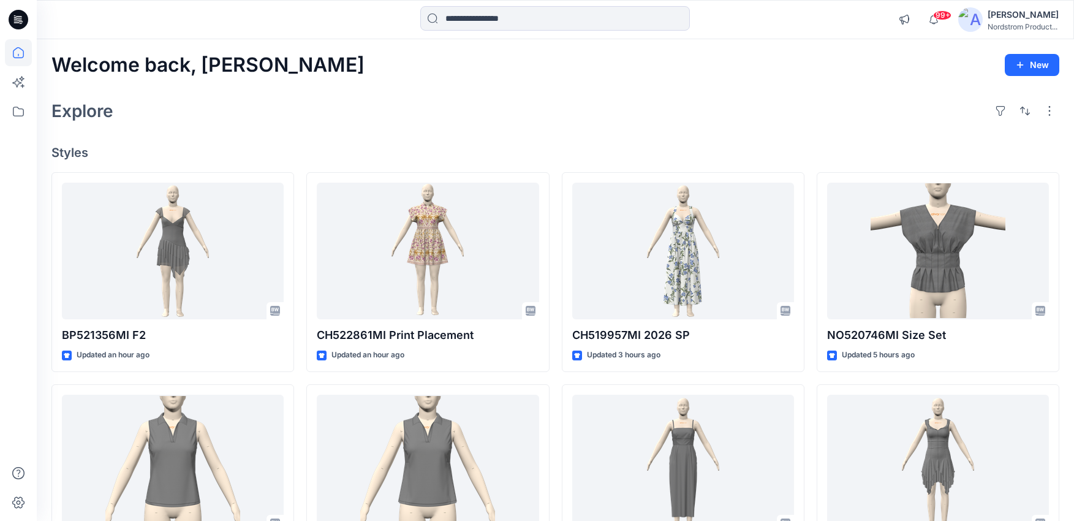  Describe the element at coordinates (683, 335) in the screenshot. I see `p: CH519957MI 2026 SP` at that location.